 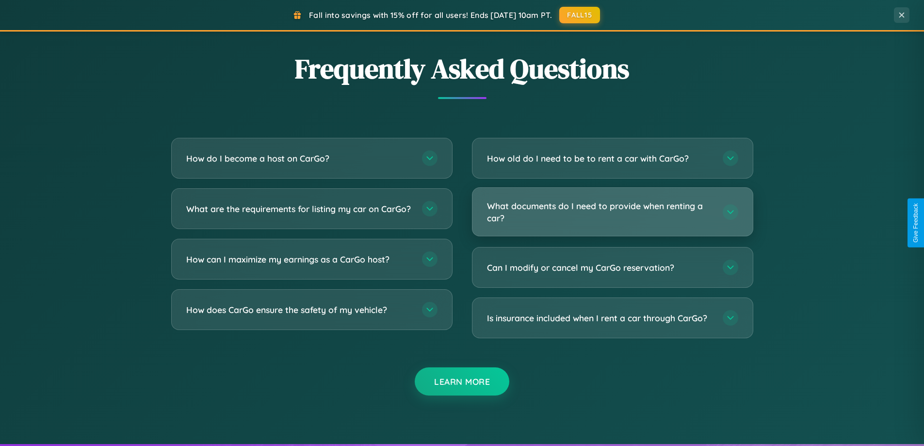 What do you see at coordinates (600, 158) in the screenshot?
I see `h3: How old do I need to be to rent a car with CarGo?` at bounding box center [600, 158].